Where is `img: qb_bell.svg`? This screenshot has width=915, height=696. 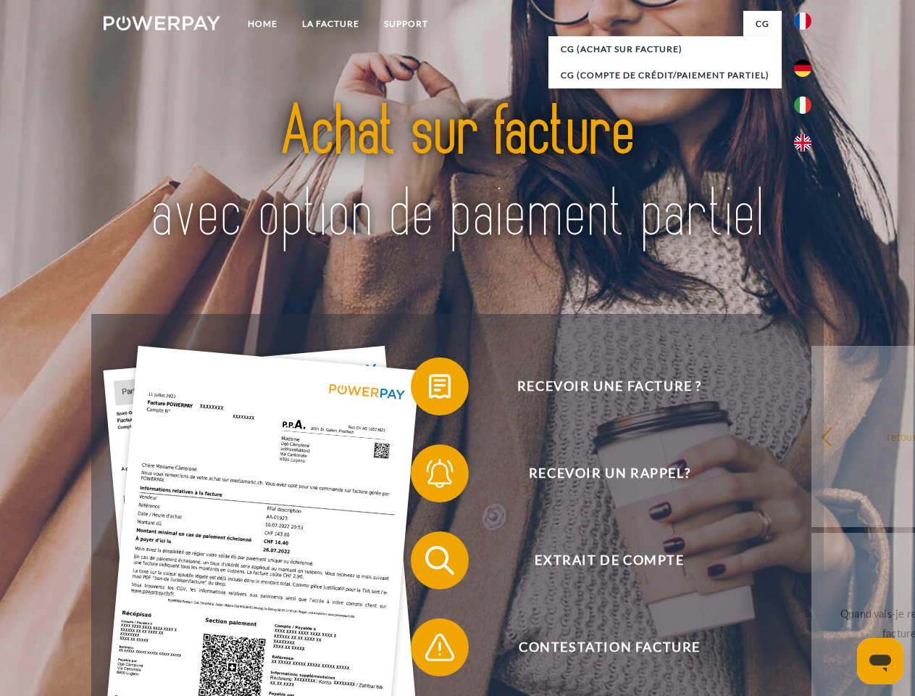
img: qb_bell.svg is located at coordinates (440, 473).